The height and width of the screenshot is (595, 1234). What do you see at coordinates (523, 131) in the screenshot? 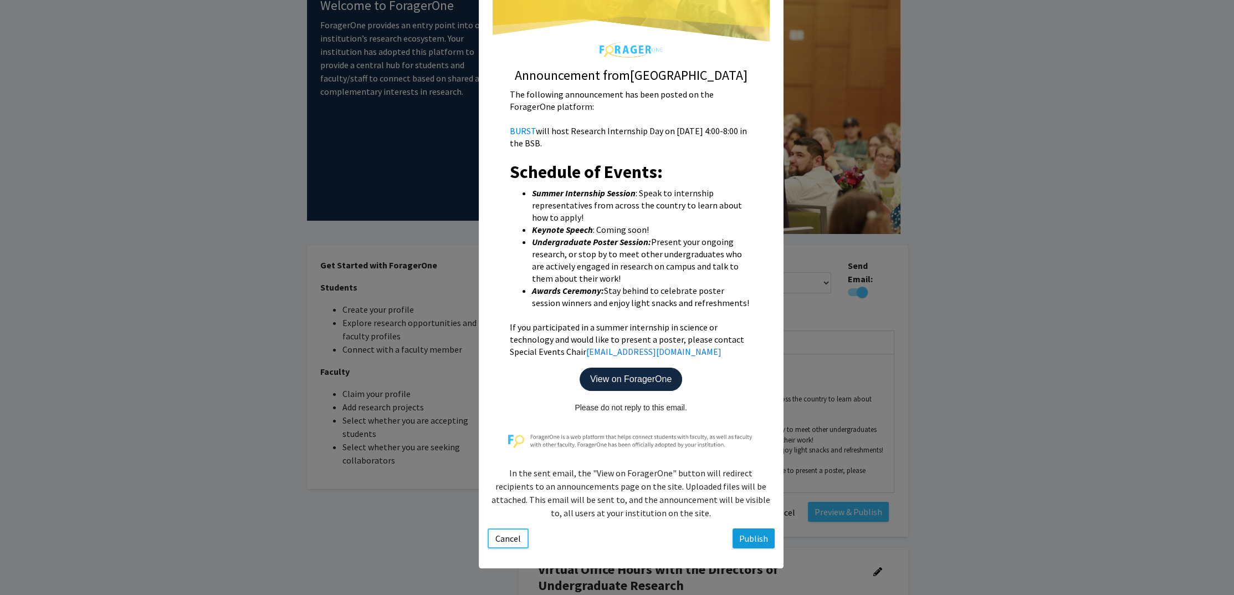
I see `a: BURST` at bounding box center [523, 131].